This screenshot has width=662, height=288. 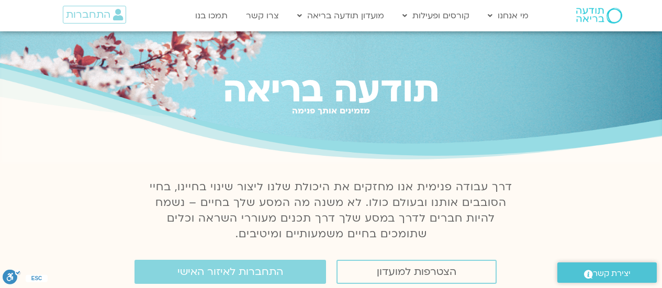 What do you see at coordinates (612, 274) in the screenshot?
I see `span: יצירת קשר` at bounding box center [612, 274].